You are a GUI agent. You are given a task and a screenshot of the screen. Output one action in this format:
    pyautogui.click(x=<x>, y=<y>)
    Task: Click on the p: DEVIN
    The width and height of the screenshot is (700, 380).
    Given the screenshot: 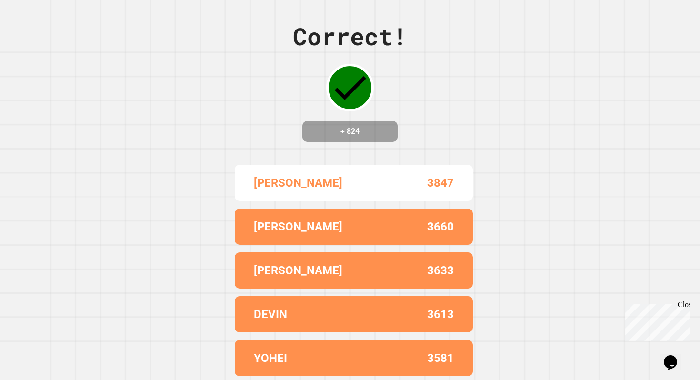 What is the action you would take?
    pyautogui.click(x=270, y=314)
    